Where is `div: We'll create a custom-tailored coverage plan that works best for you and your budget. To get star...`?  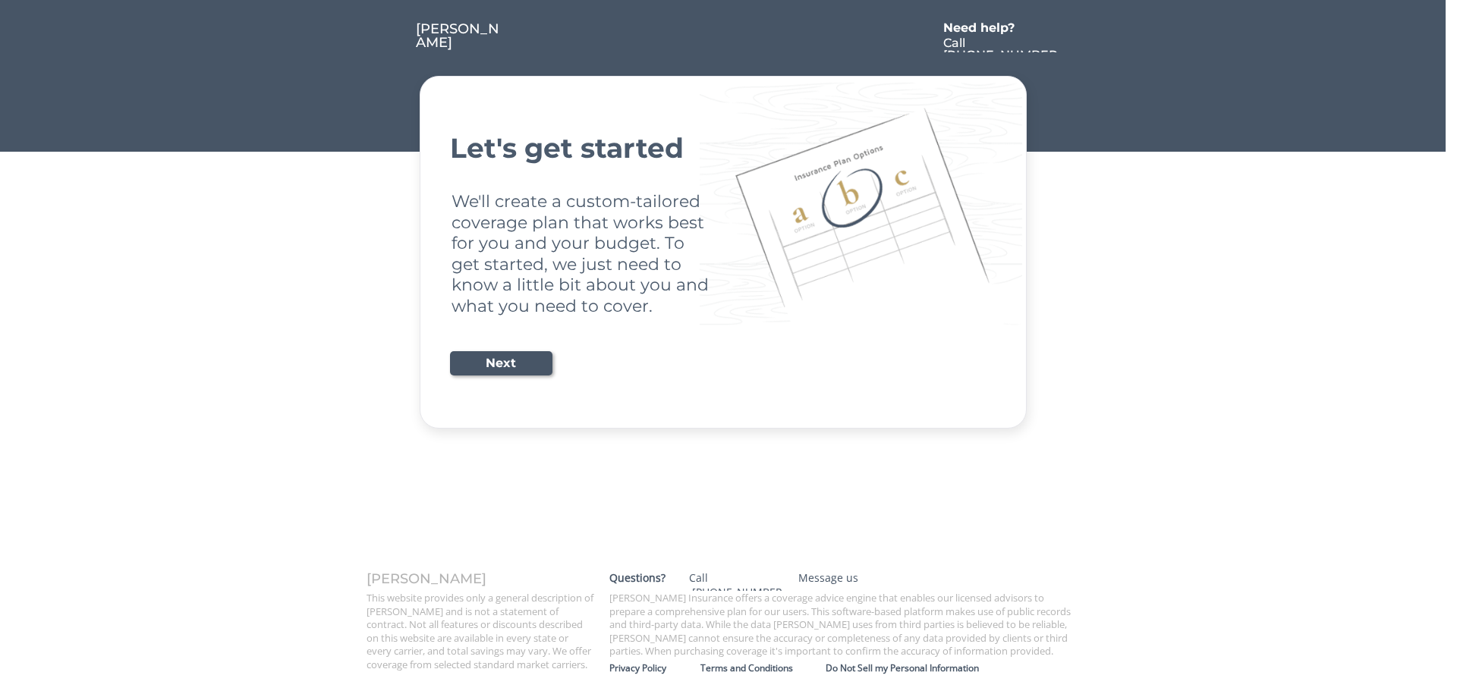 div: We'll create a custom-tailored coverage plan that works best for you and your budget. To get star... is located at coordinates (581, 253).